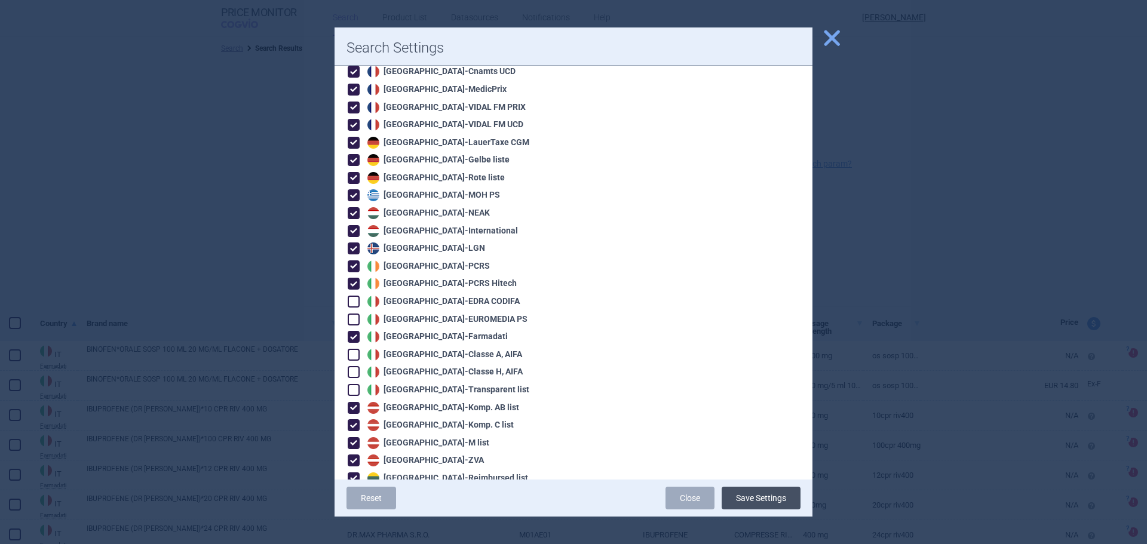 Image resolution: width=1147 pixels, height=544 pixels. Describe the element at coordinates (761, 498) in the screenshot. I see `button: Save Settings` at that location.